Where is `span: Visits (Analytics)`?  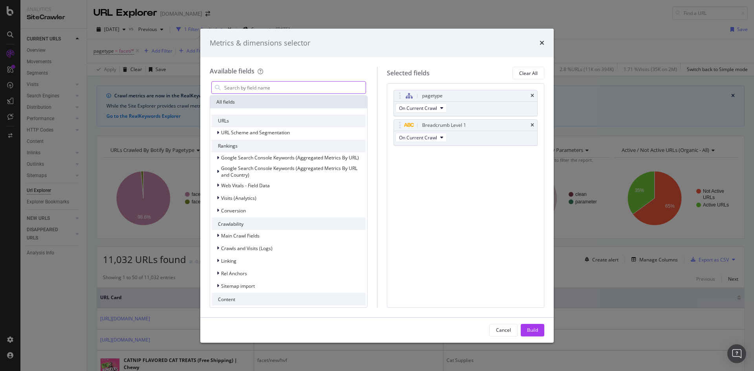 span: Visits (Analytics) is located at coordinates (239, 198).